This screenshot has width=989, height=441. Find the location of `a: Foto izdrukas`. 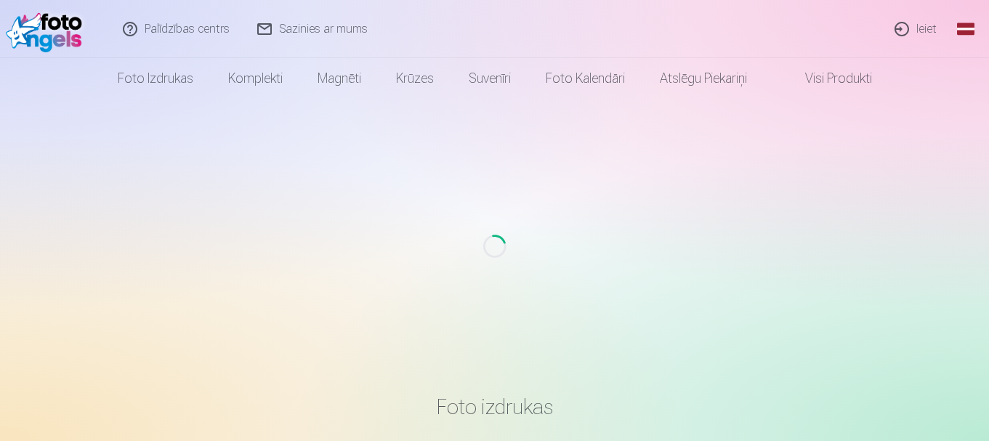

a: Foto izdrukas is located at coordinates (155, 78).